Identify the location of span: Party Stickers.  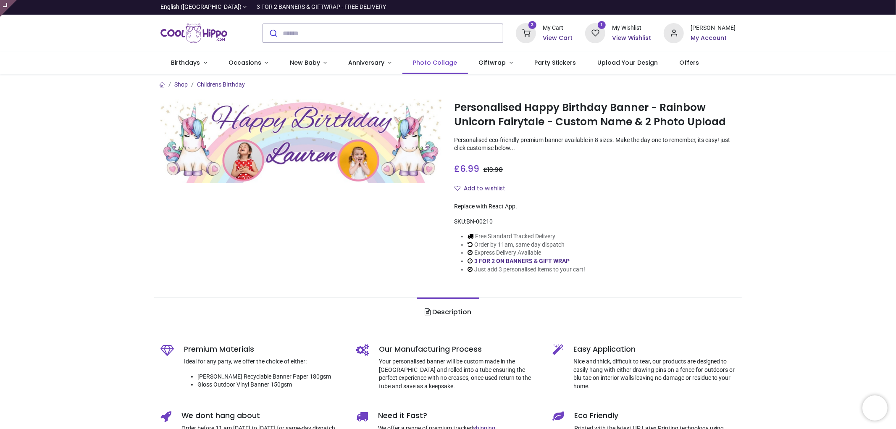
(555, 63).